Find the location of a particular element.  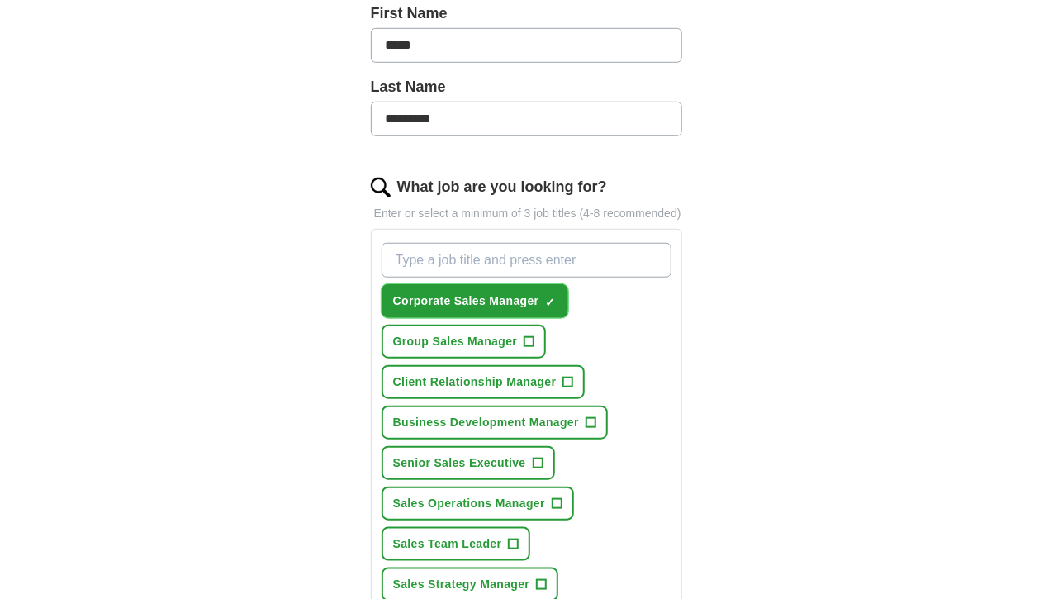

span: Sales Team Leader is located at coordinates (448, 543).